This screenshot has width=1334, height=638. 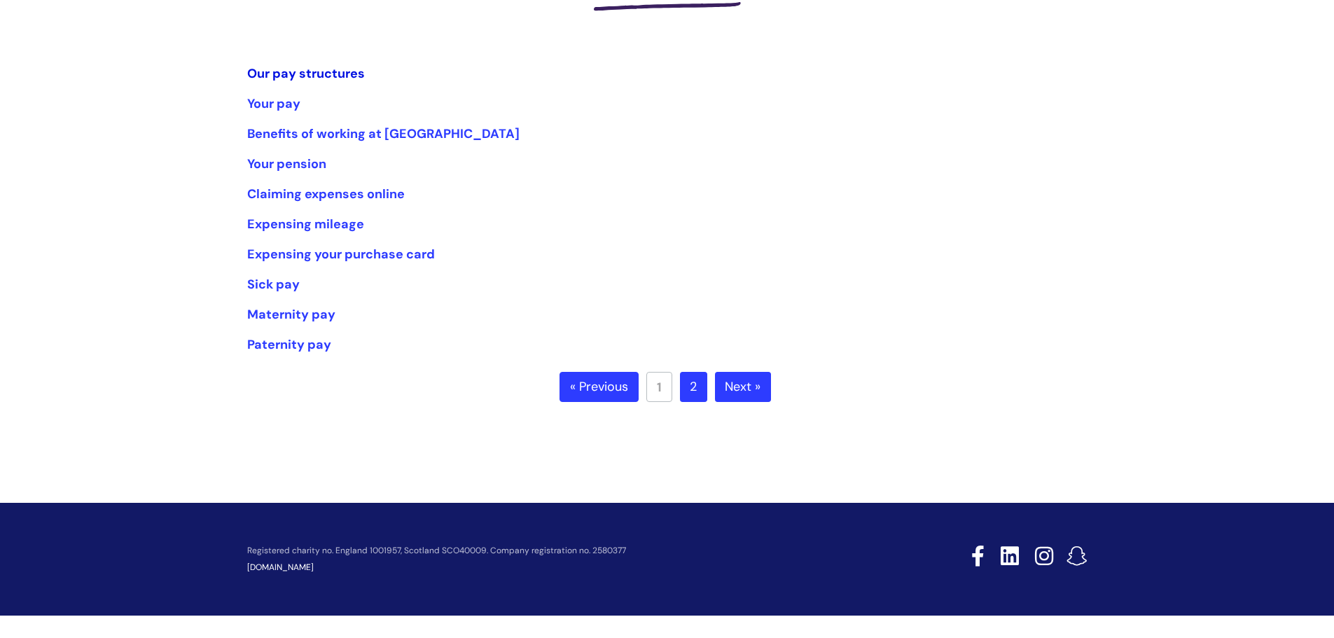 I want to click on a: 1, so click(x=659, y=387).